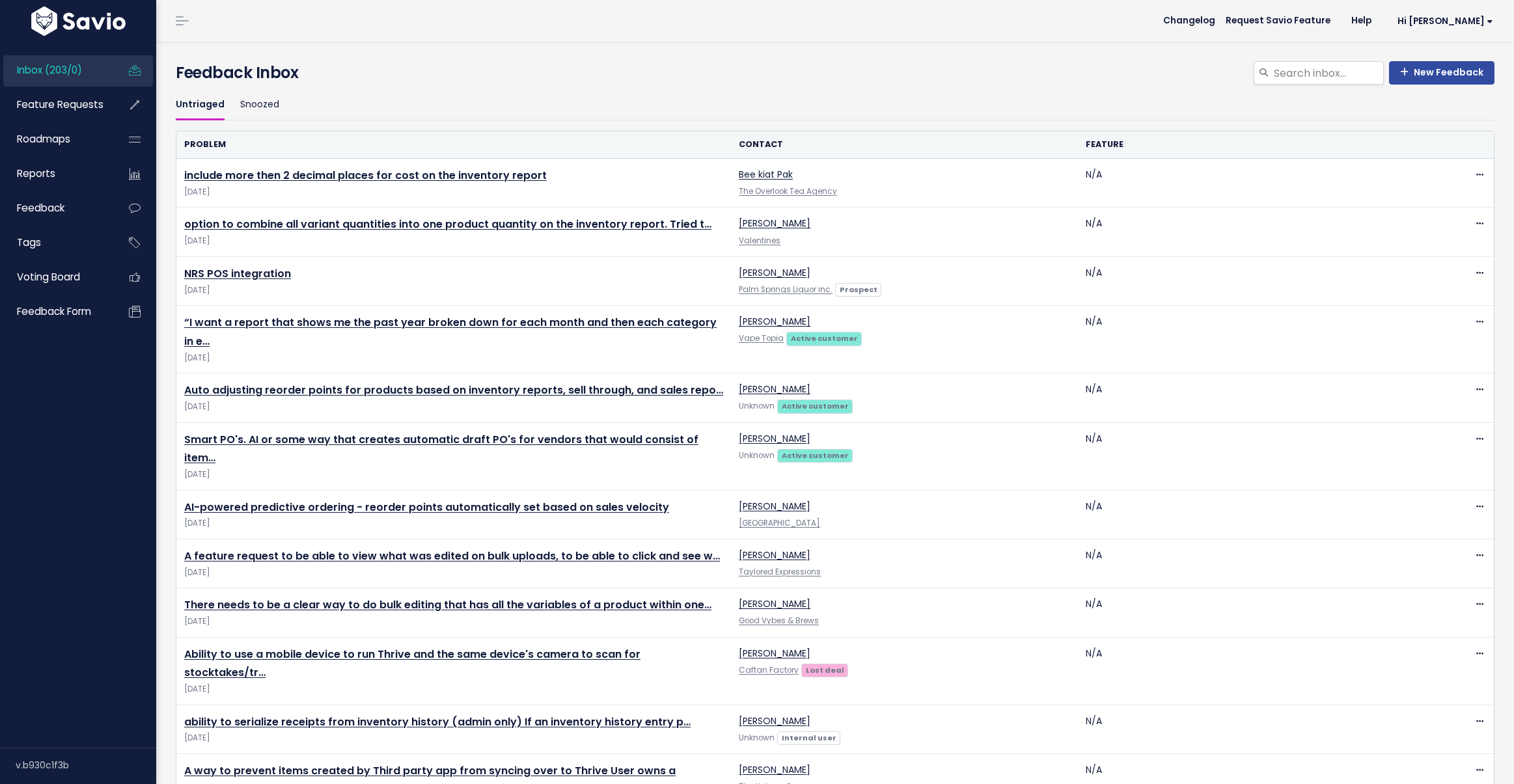 Image resolution: width=1514 pixels, height=784 pixels. What do you see at coordinates (778, 621) in the screenshot?
I see `a: Good Vybes & Brews` at bounding box center [778, 621].